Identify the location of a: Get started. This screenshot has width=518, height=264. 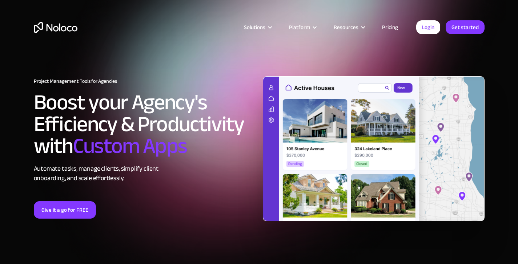
(465, 27).